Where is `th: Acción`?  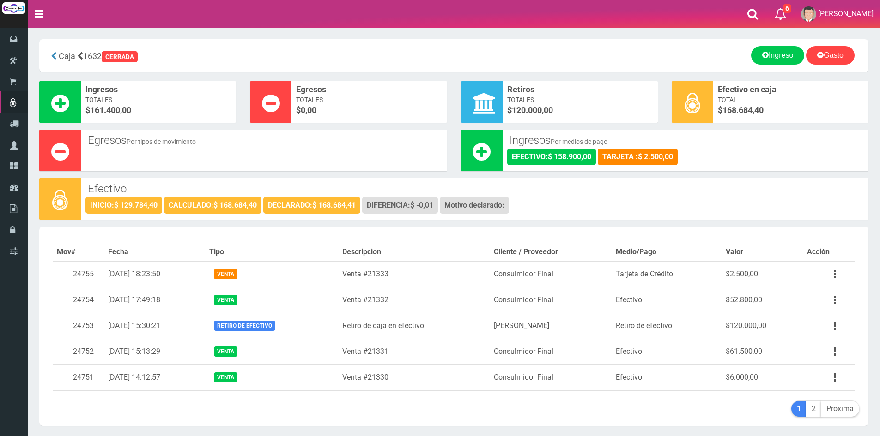
th: Acción is located at coordinates (828, 252).